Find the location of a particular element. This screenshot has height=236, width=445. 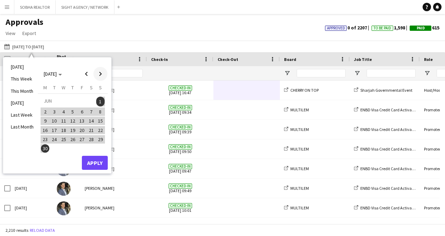

a: CHERRY ON TOP is located at coordinates (301, 90).